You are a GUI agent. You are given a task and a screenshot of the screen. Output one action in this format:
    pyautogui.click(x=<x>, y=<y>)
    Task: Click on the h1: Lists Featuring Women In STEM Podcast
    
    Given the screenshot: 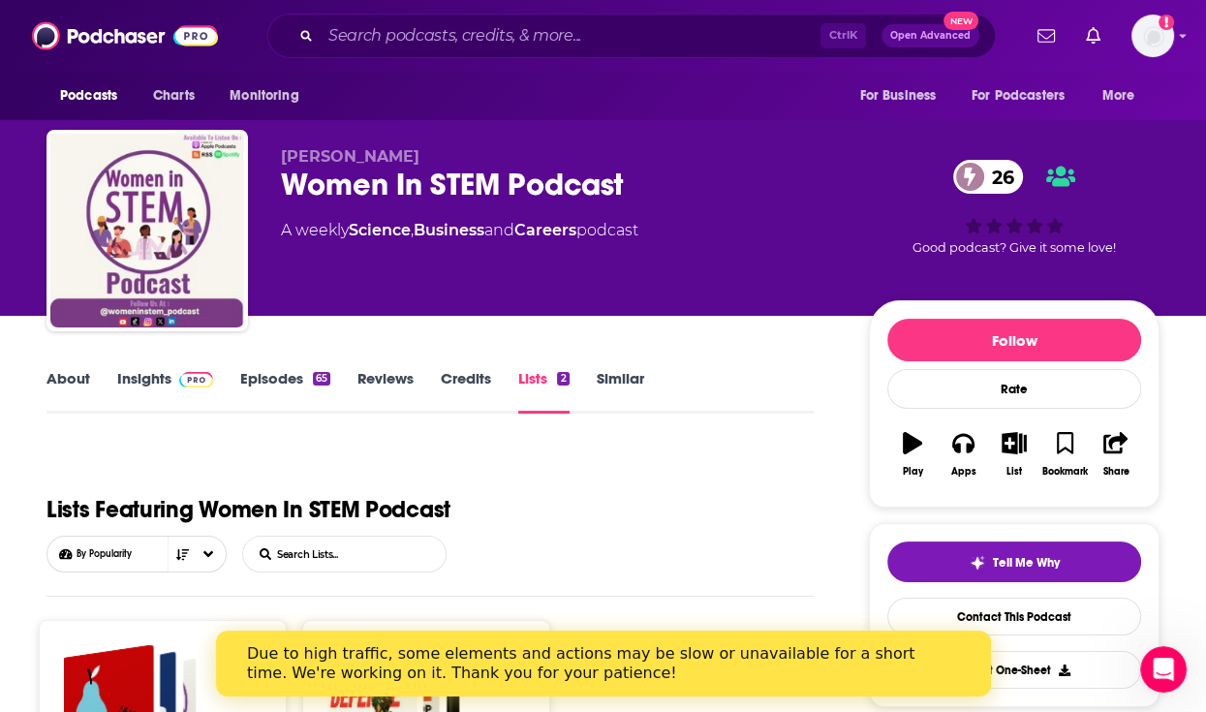 What is the action you would take?
    pyautogui.click(x=248, y=509)
    